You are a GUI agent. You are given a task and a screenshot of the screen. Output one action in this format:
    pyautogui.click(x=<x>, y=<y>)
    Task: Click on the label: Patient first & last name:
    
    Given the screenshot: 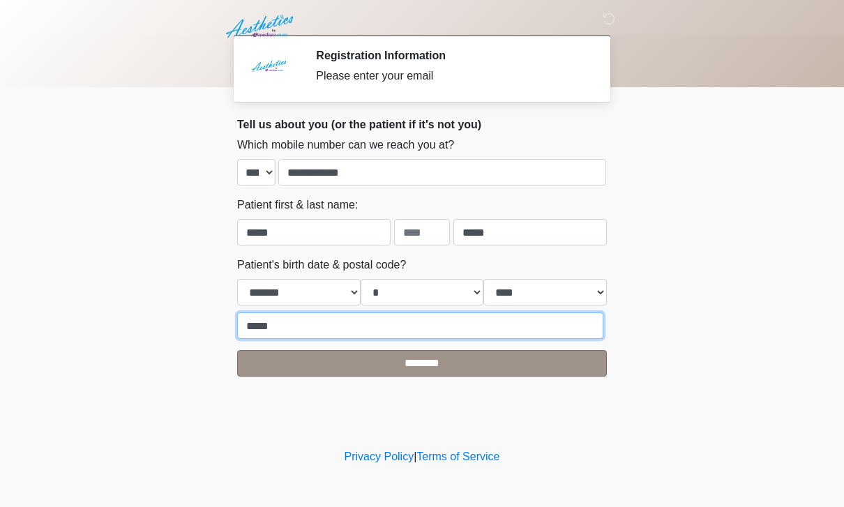 What is the action you would take?
    pyautogui.click(x=297, y=205)
    